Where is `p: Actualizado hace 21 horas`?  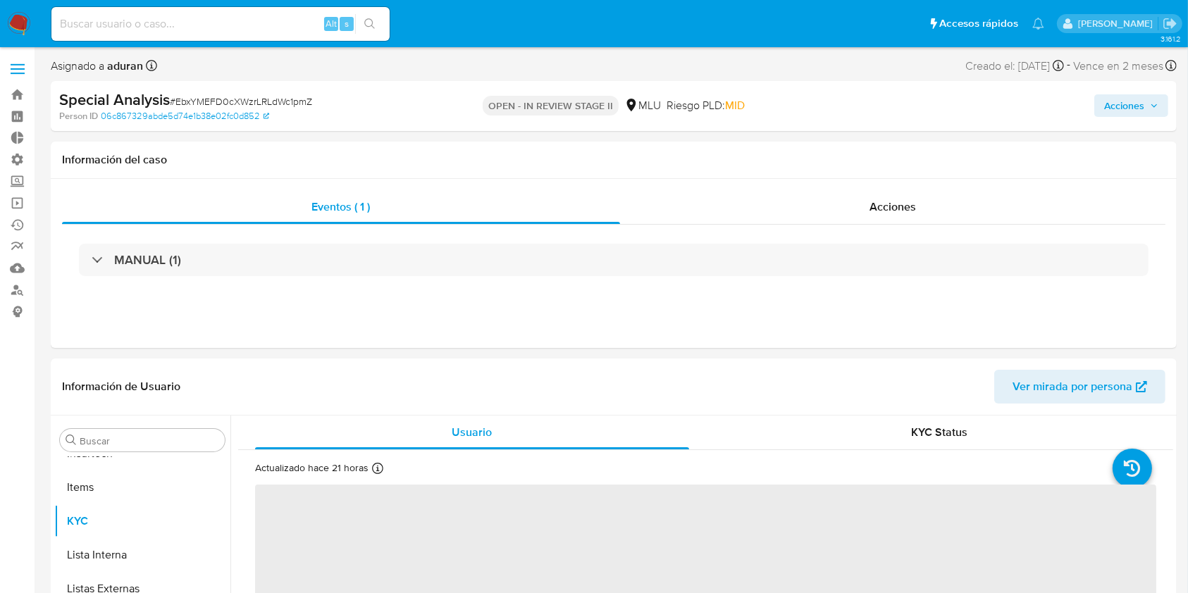
p: Actualizado hace 21 horas is located at coordinates (311, 468).